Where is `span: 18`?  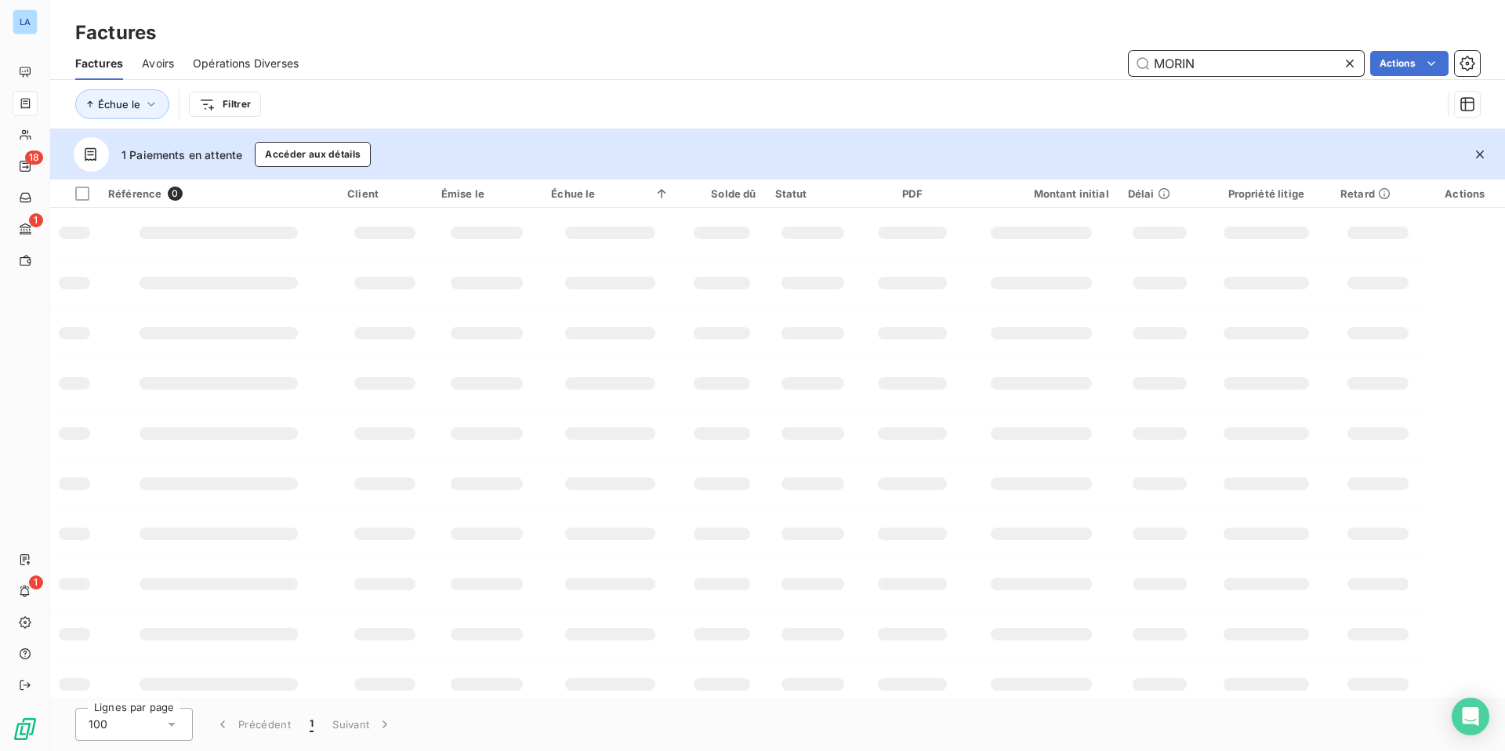 span: 18 is located at coordinates (34, 158).